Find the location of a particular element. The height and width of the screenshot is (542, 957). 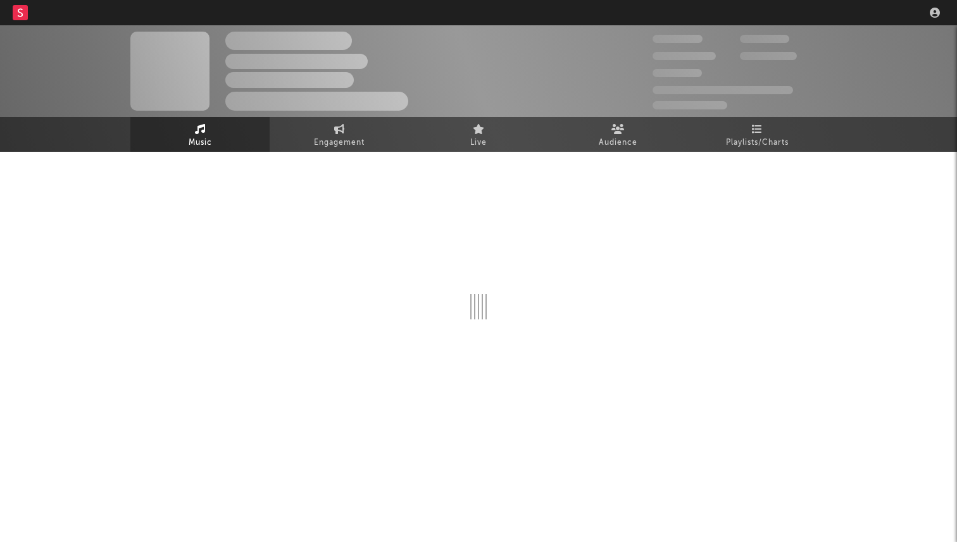

span: 50 000 000 Monthly Listeners is located at coordinates (723, 90).